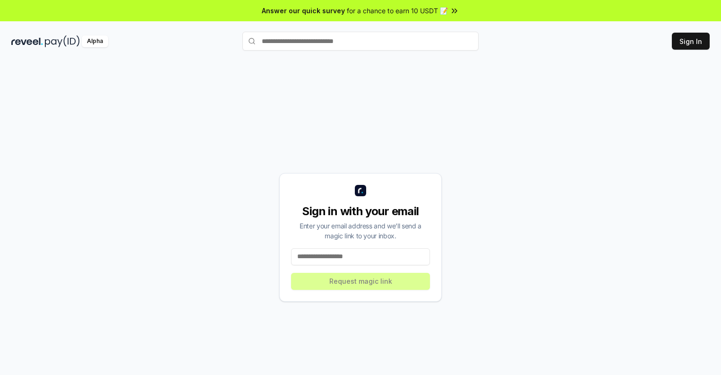  Describe the element at coordinates (691, 41) in the screenshot. I see `button: Sign In` at that location.